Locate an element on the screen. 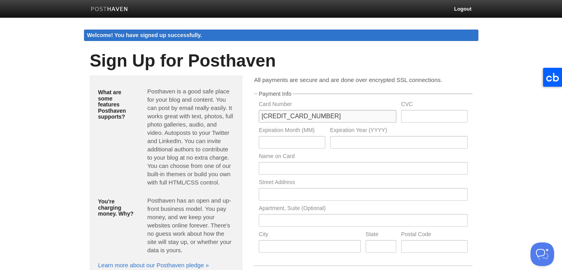 This screenshot has height=270, width=562. label: State is located at coordinates (381, 235).